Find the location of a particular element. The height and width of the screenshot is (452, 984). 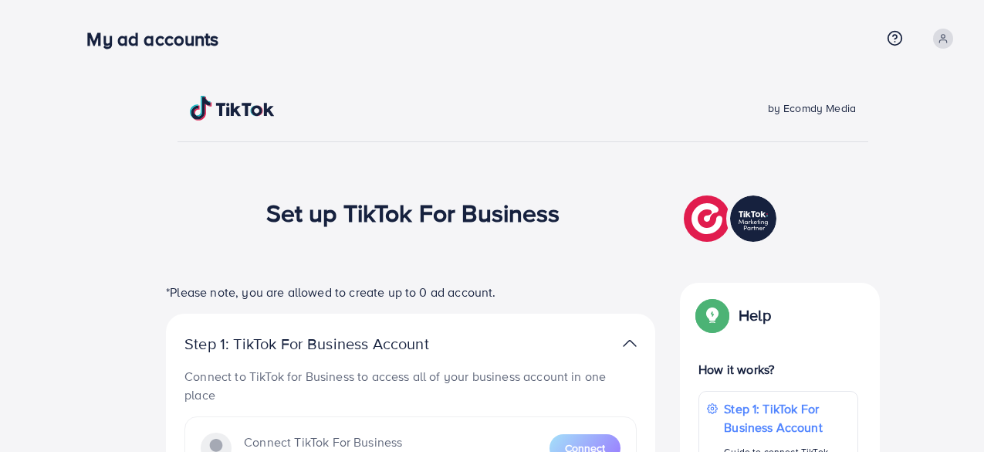

h3: My ad accounts is located at coordinates (158, 39).